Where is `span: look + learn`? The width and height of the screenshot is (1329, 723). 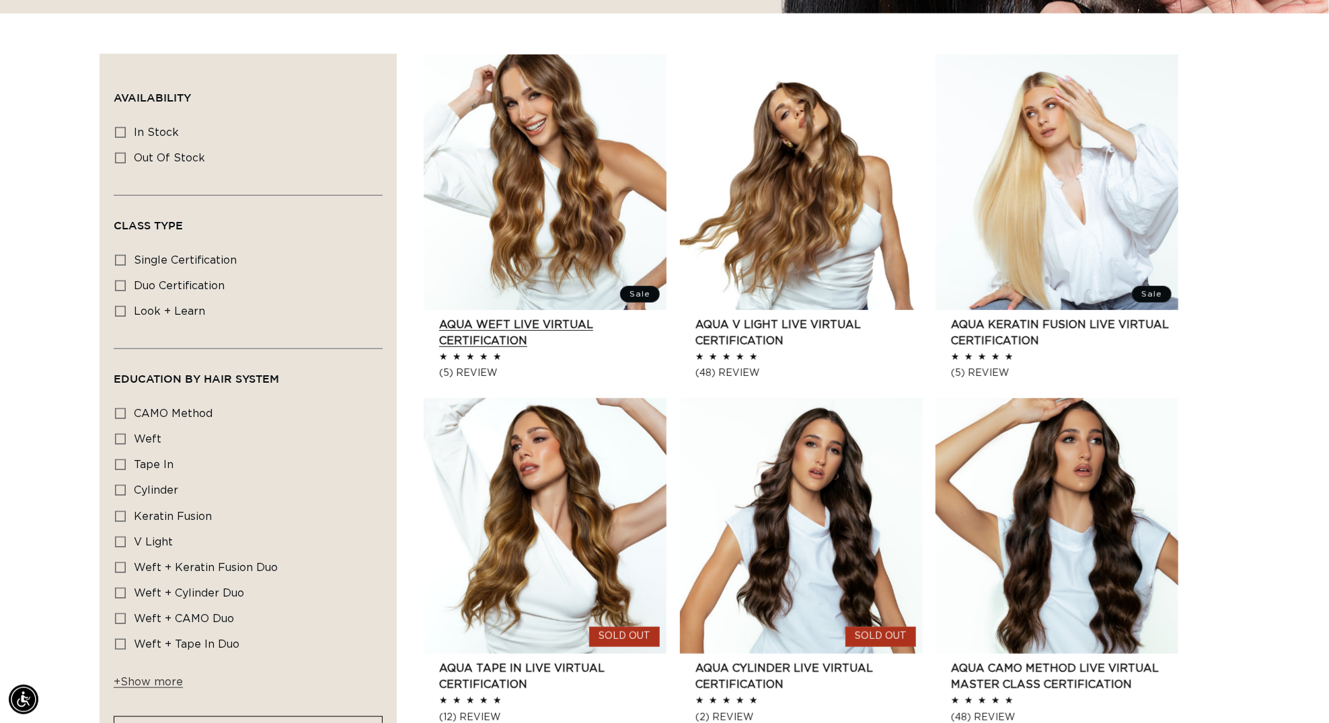 span: look + learn is located at coordinates (169, 311).